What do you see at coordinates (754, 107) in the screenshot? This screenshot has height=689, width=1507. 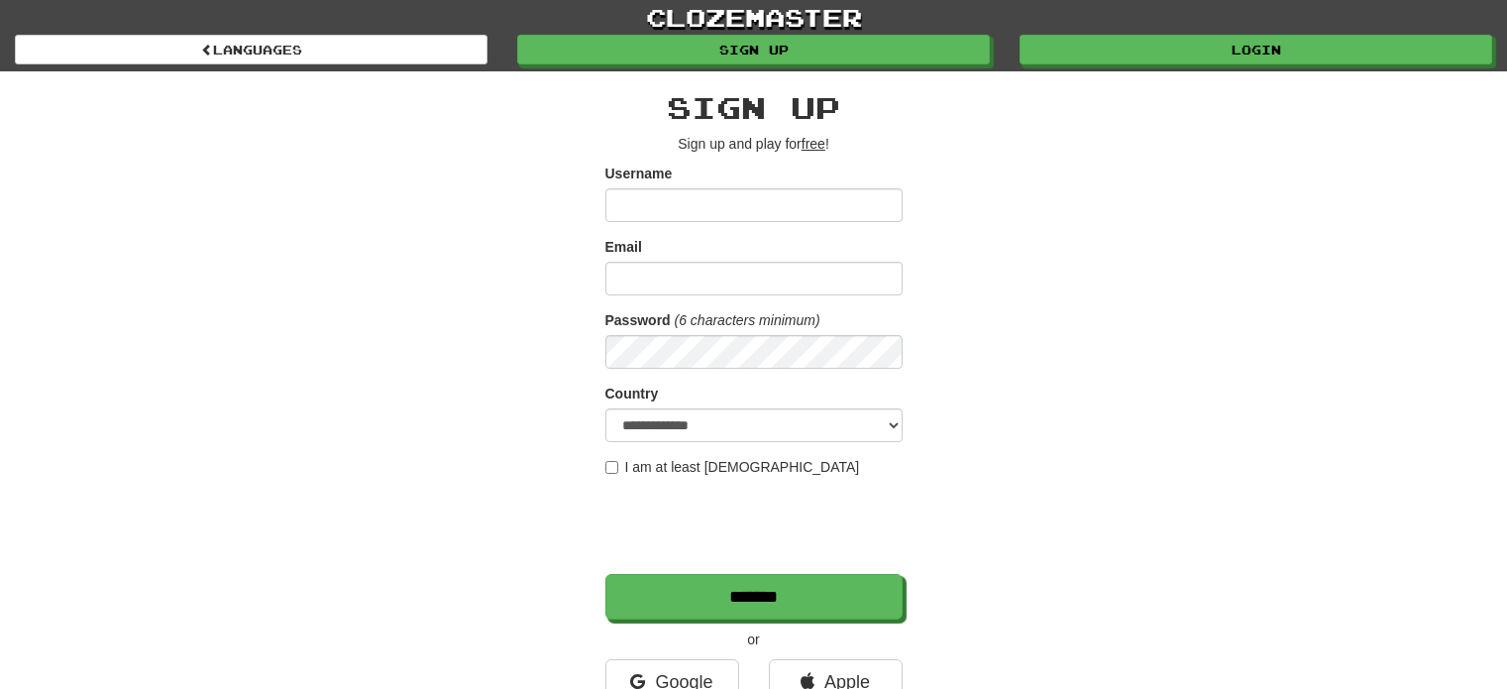 I see `h2: Sign up` at bounding box center [754, 107].